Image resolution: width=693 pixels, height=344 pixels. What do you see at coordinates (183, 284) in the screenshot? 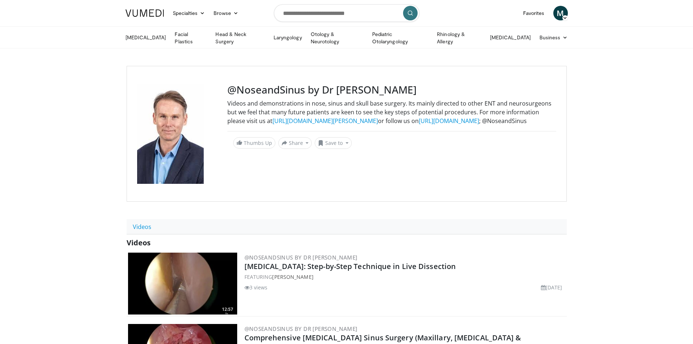
I see `img: 878190c0-7dda-4b77-afb3-687f84925e40.300x170_q85_crop-smart_upscale.jpg` at bounding box center [183, 284].